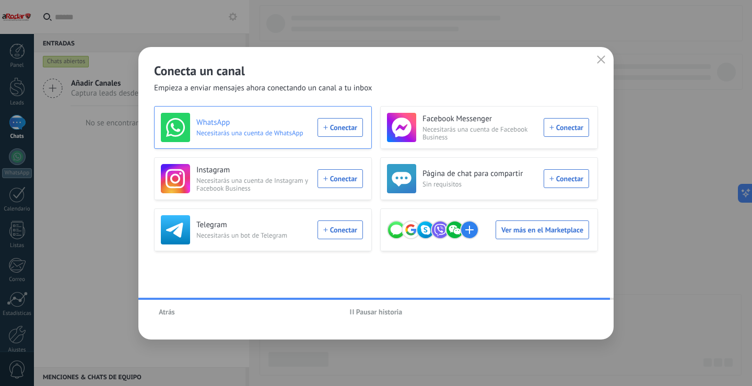  Describe the element at coordinates (376, 312) in the screenshot. I see `button: Pausar historia` at that location.